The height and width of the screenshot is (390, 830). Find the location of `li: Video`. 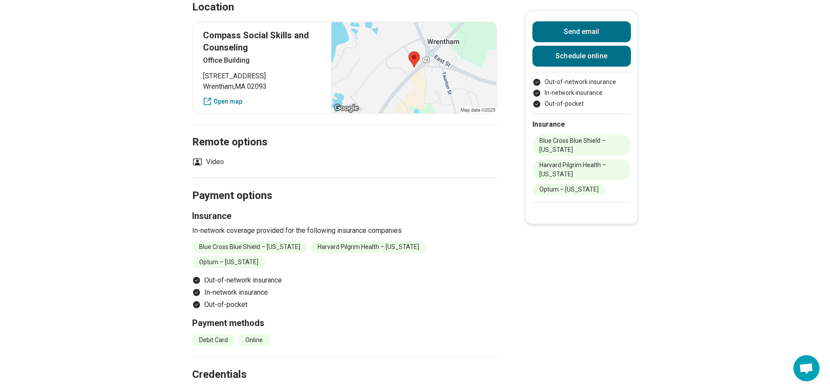

li: Video is located at coordinates (208, 162).